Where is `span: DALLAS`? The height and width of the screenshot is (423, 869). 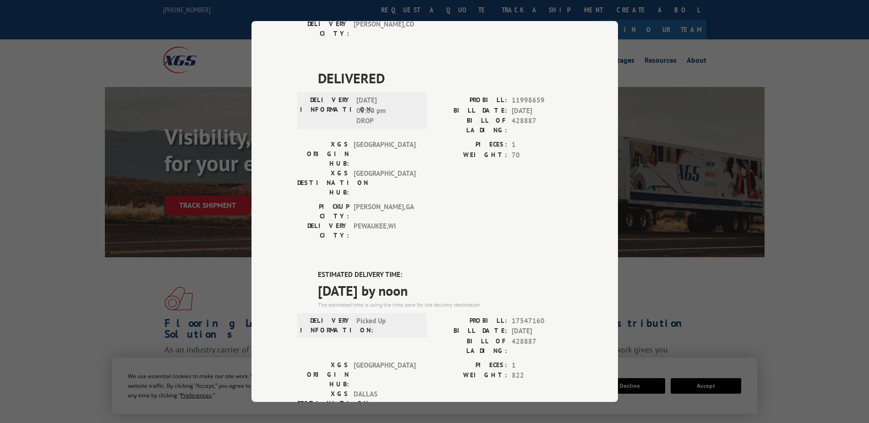 span: DALLAS is located at coordinates (384, 403).